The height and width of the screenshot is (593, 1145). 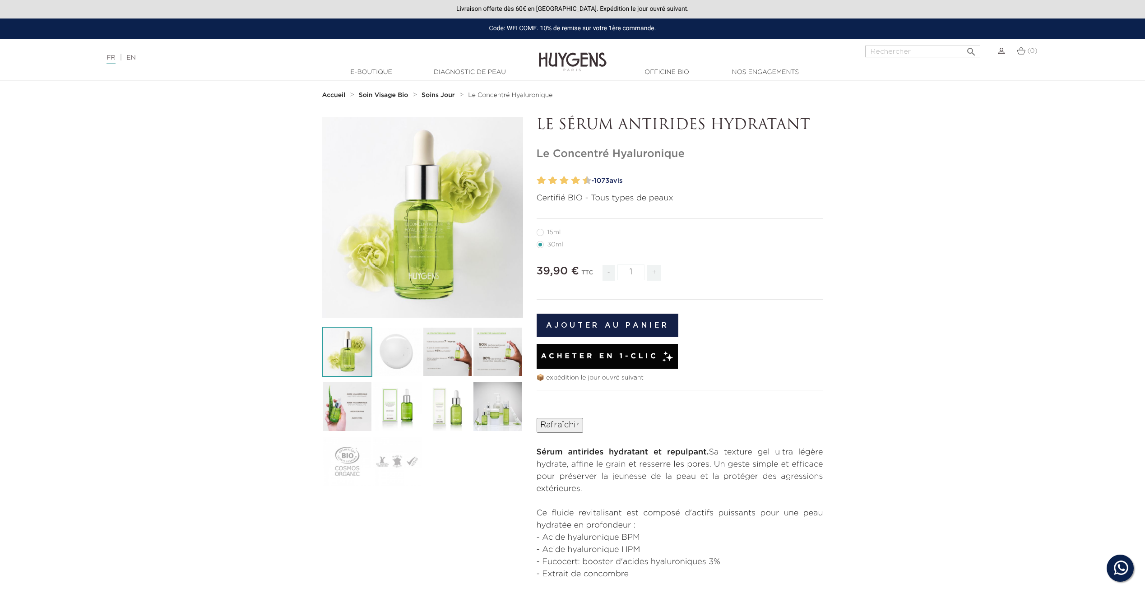 What do you see at coordinates (548, 180) in the screenshot?
I see `label: 3` at bounding box center [548, 180].